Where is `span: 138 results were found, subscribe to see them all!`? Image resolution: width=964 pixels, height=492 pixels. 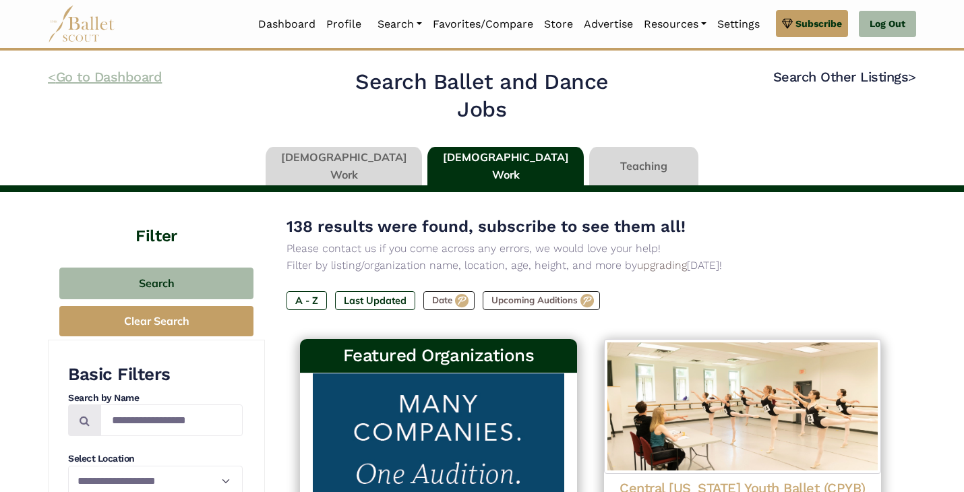 span: 138 results were found, subscribe to see them all! is located at coordinates (486, 226).